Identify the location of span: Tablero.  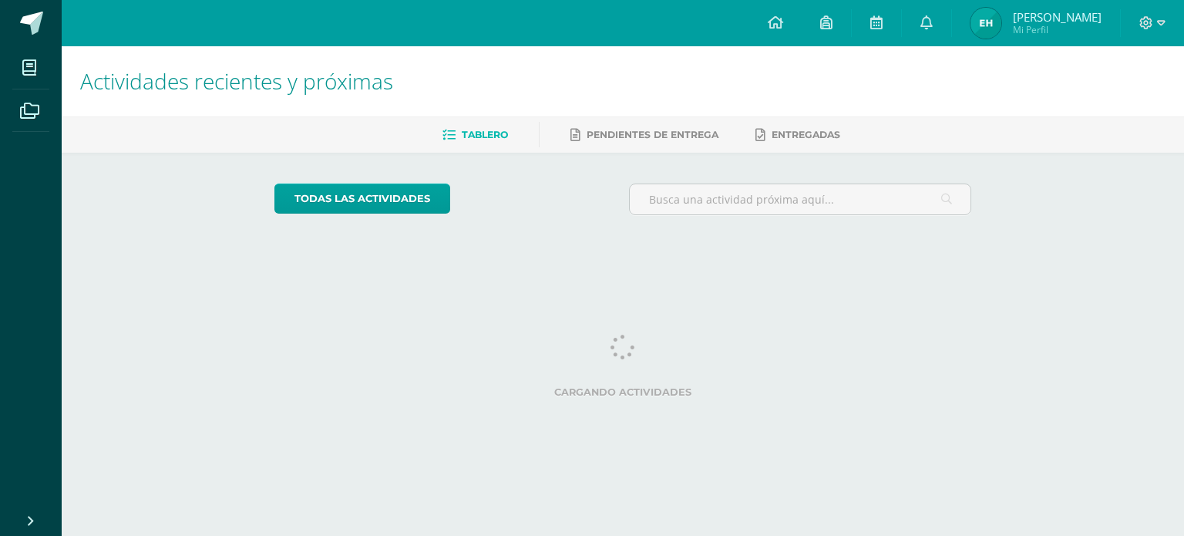
(485, 134).